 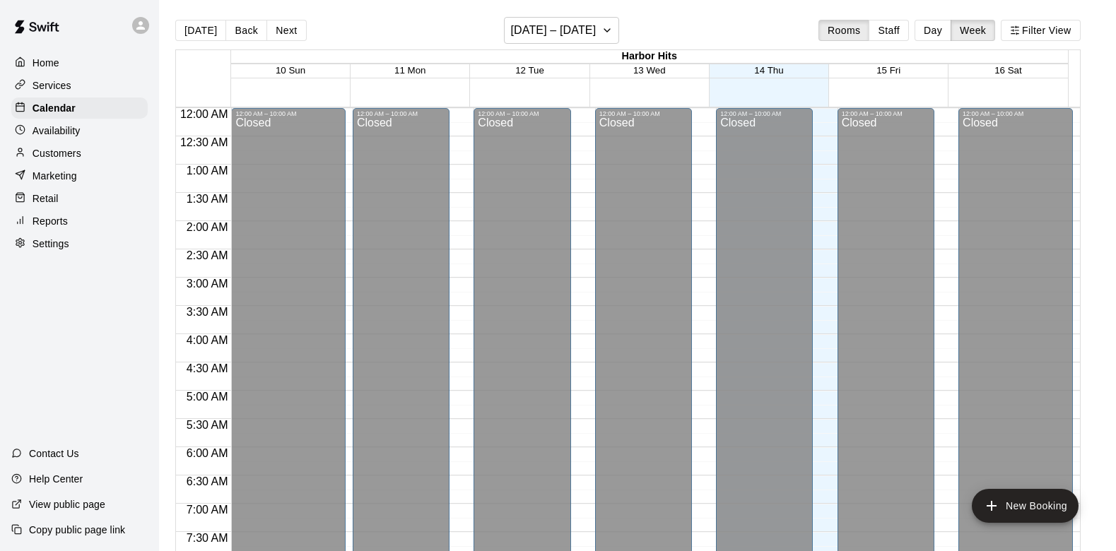 I want to click on span: 6:30 AM, so click(x=207, y=481).